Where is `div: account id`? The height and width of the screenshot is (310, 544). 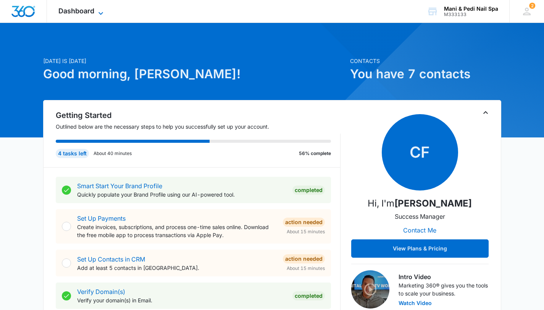 div: account id is located at coordinates (471, 15).